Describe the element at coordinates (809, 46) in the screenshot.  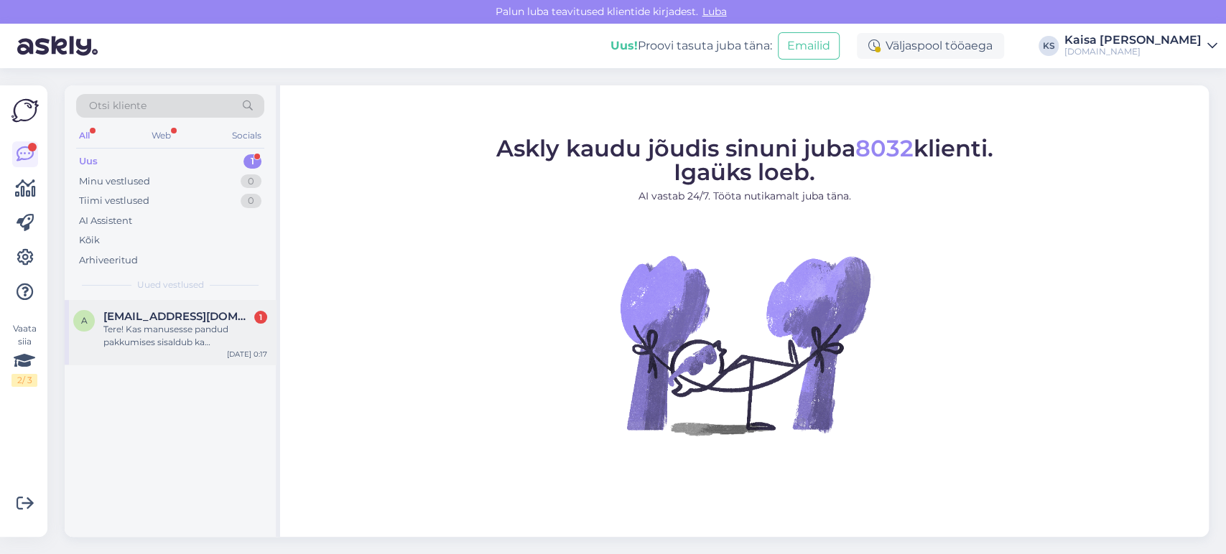
I see `button: Emailid` at that location.